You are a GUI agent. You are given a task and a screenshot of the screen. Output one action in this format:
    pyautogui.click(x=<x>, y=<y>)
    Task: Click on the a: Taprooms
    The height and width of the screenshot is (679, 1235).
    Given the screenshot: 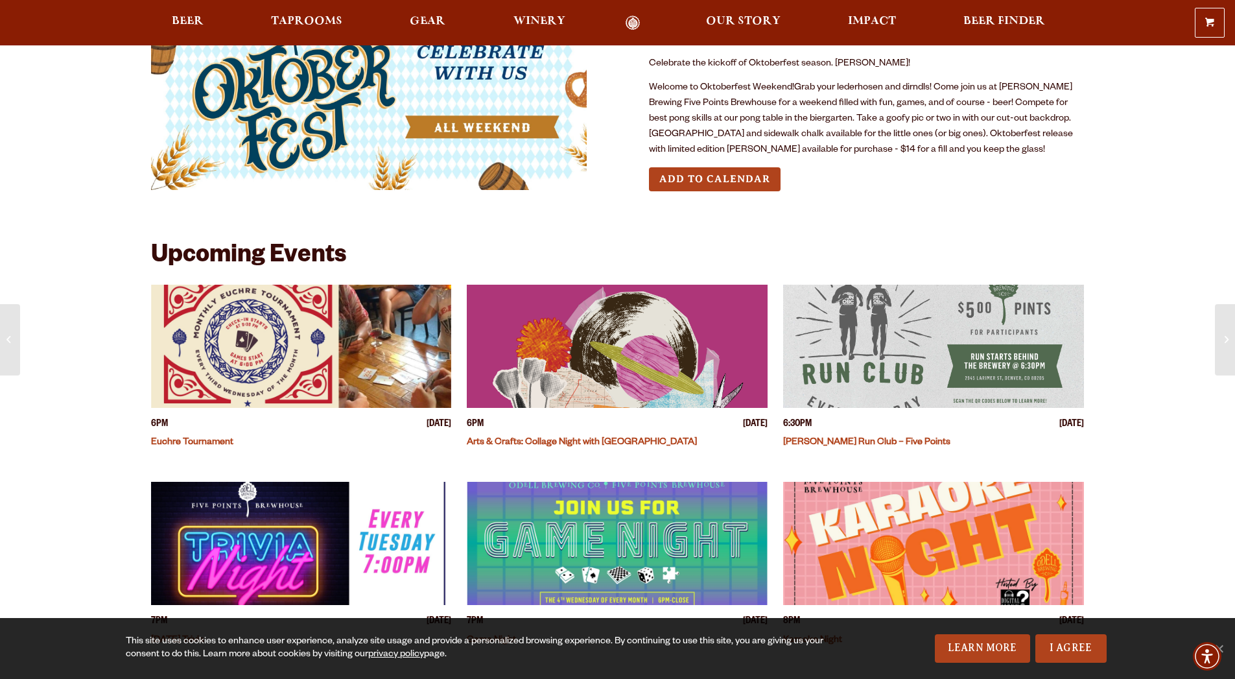 What is the action you would take?
    pyautogui.click(x=307, y=23)
    